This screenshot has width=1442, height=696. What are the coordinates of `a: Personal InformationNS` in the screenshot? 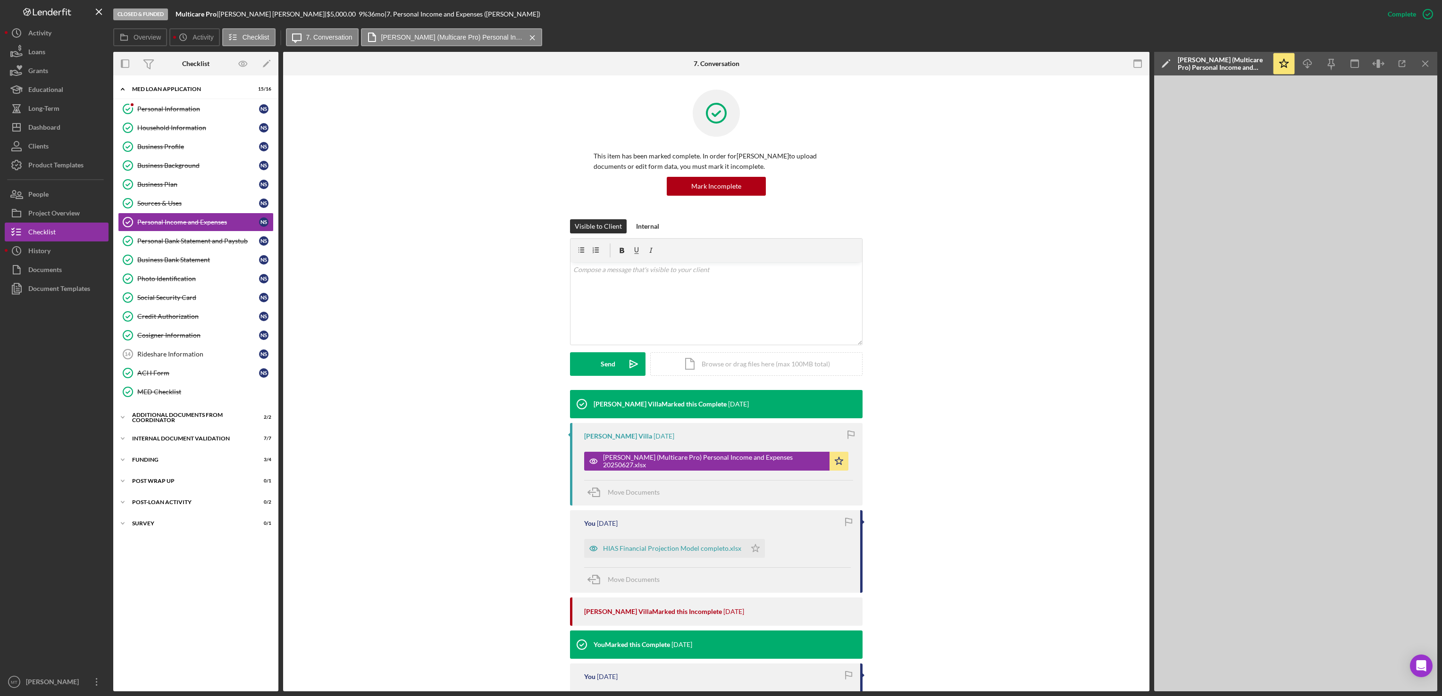 It's located at (196, 109).